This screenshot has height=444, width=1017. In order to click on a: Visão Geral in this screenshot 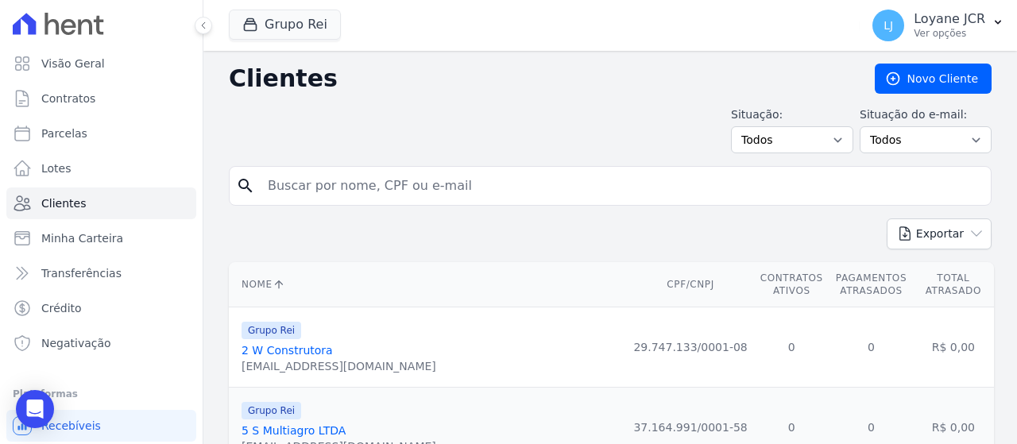, I will do `click(101, 64)`.